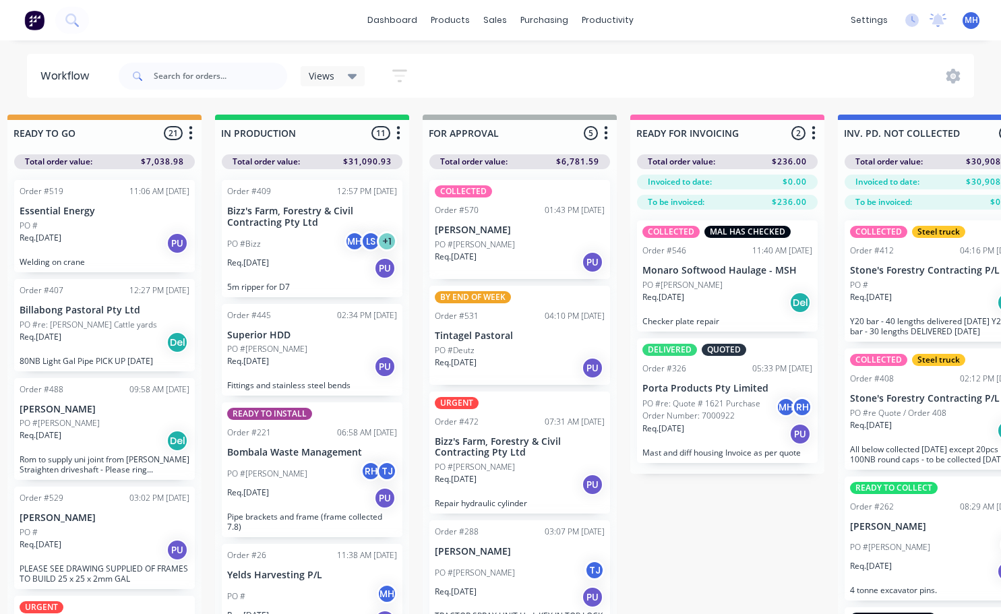  Describe the element at coordinates (454, 350) in the screenshot. I see `p: PO #Deutz` at that location.